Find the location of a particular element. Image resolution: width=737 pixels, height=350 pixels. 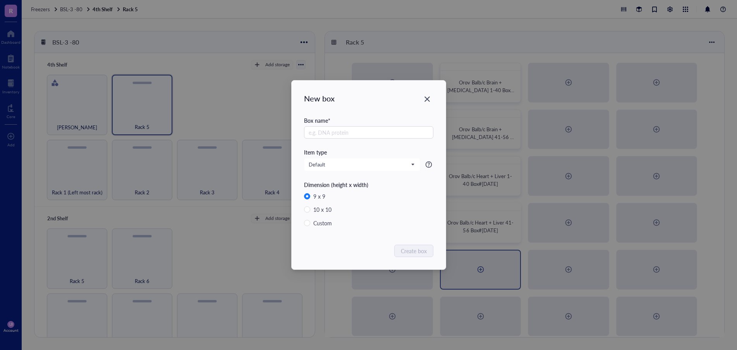

span: Default is located at coordinates (361, 165).